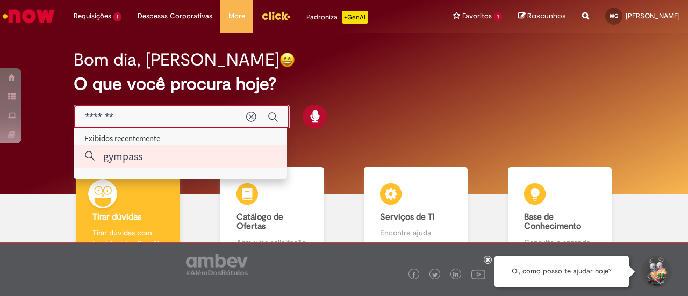  I want to click on img: logo_footer_twitter.png, so click(435, 275).